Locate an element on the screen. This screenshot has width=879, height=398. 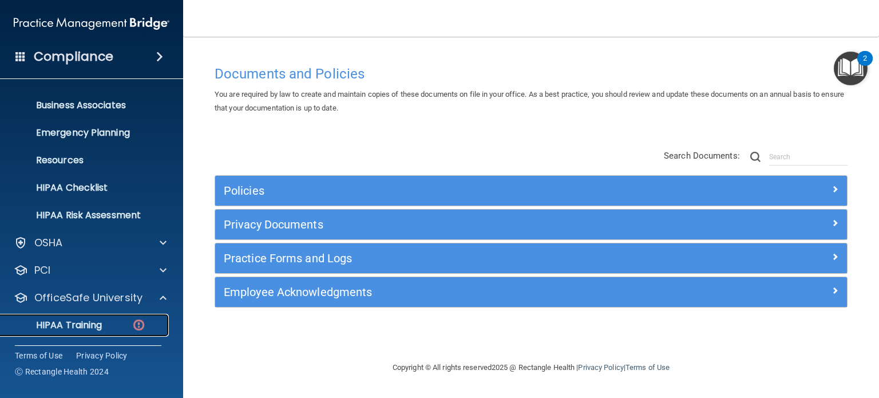
a: Practice Forms and Logs is located at coordinates (531, 258).